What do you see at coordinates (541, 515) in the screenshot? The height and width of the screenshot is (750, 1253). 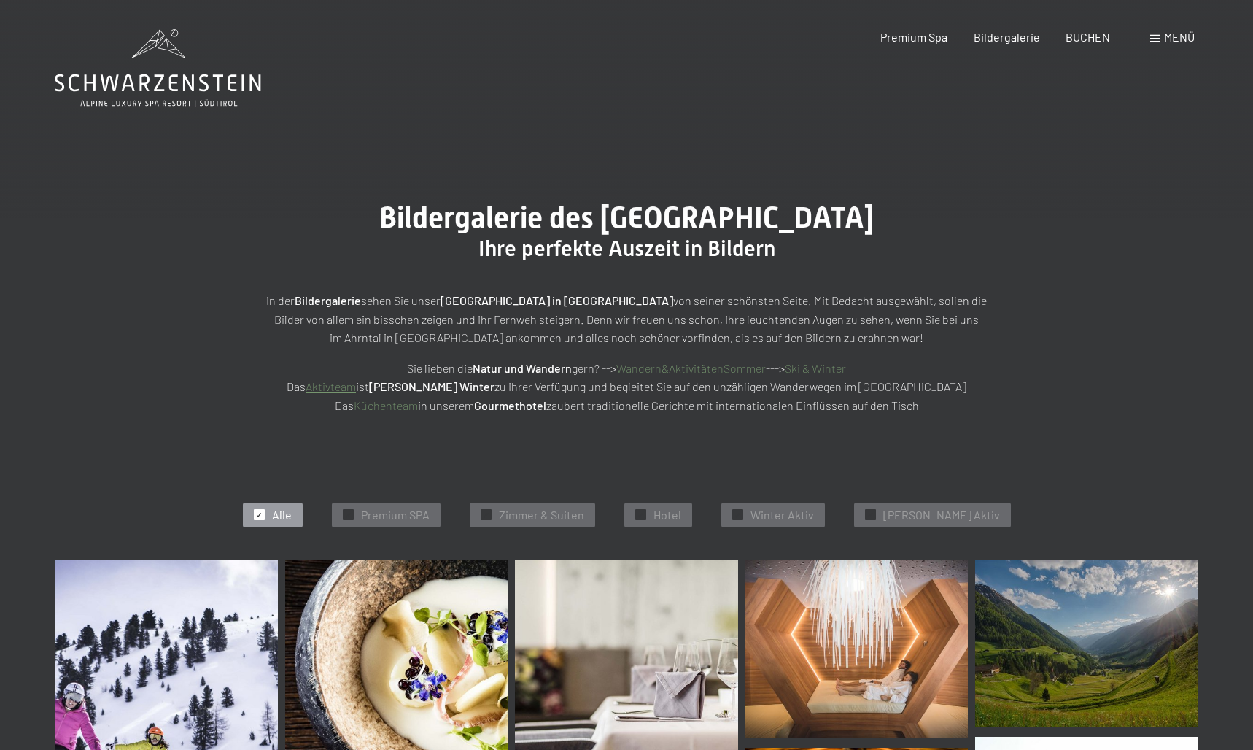 I see `span: Zimmer & Suiten` at bounding box center [541, 515].